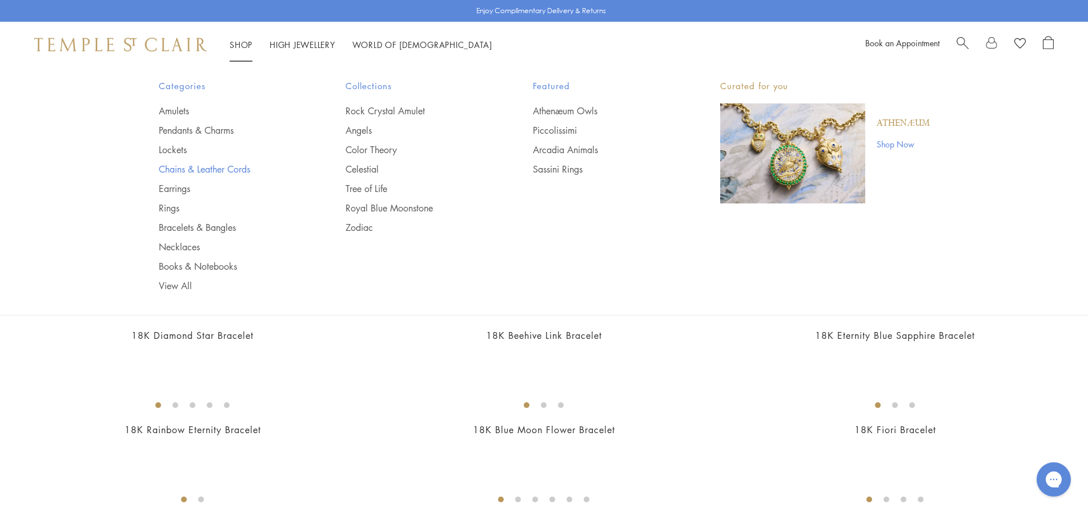 This screenshot has height=512, width=1088. Describe the element at coordinates (544, 335) in the screenshot. I see `a: 18K Beehive Link Bracelet` at that location.